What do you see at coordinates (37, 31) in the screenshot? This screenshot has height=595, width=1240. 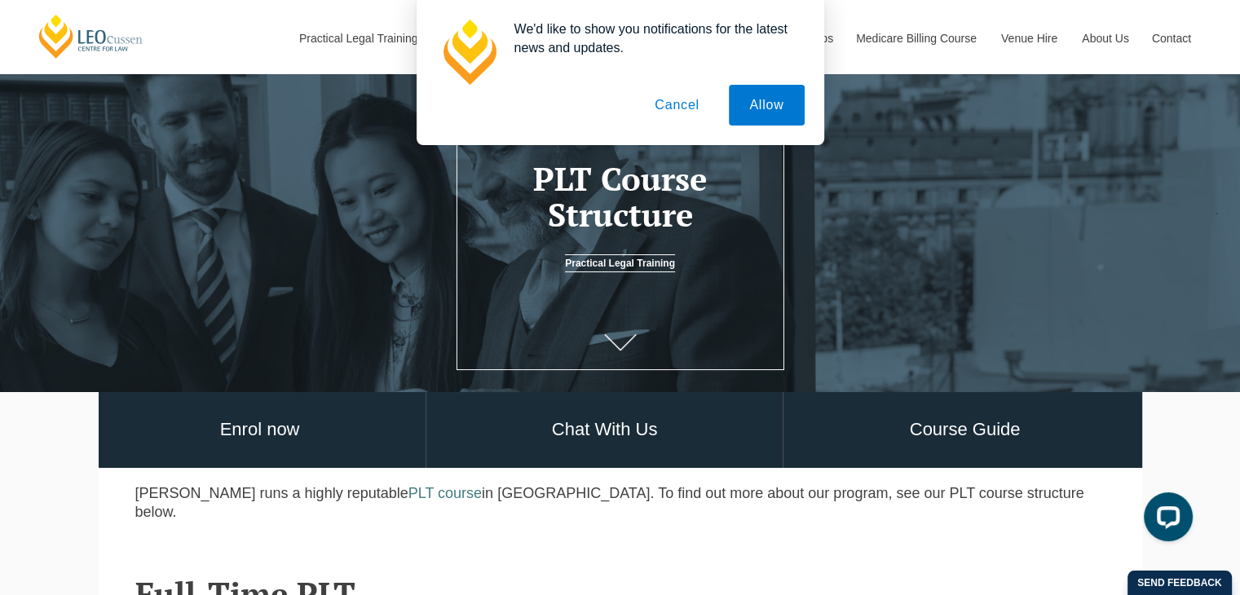 I see `button: Open LiveChat chat widget` at bounding box center [37, 31].